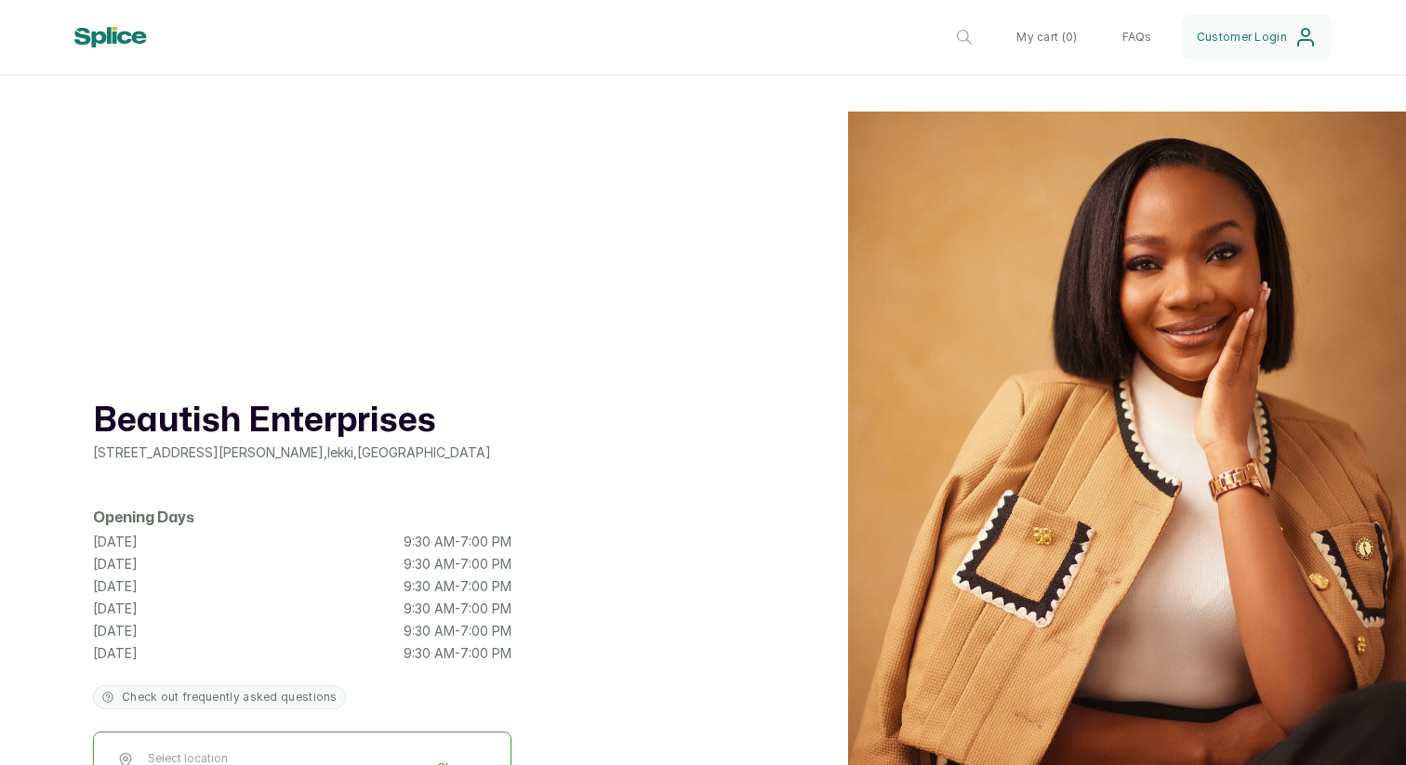  I want to click on h1: Beautish Enterprises, so click(302, 421).